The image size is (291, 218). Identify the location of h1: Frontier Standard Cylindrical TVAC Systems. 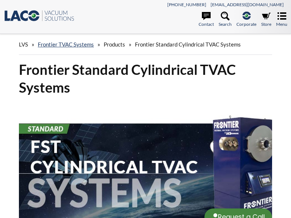
(146, 79).